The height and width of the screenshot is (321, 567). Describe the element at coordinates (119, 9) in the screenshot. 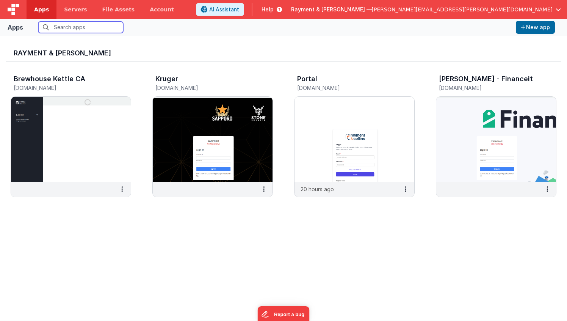

I see `span: File Assets` at that location.